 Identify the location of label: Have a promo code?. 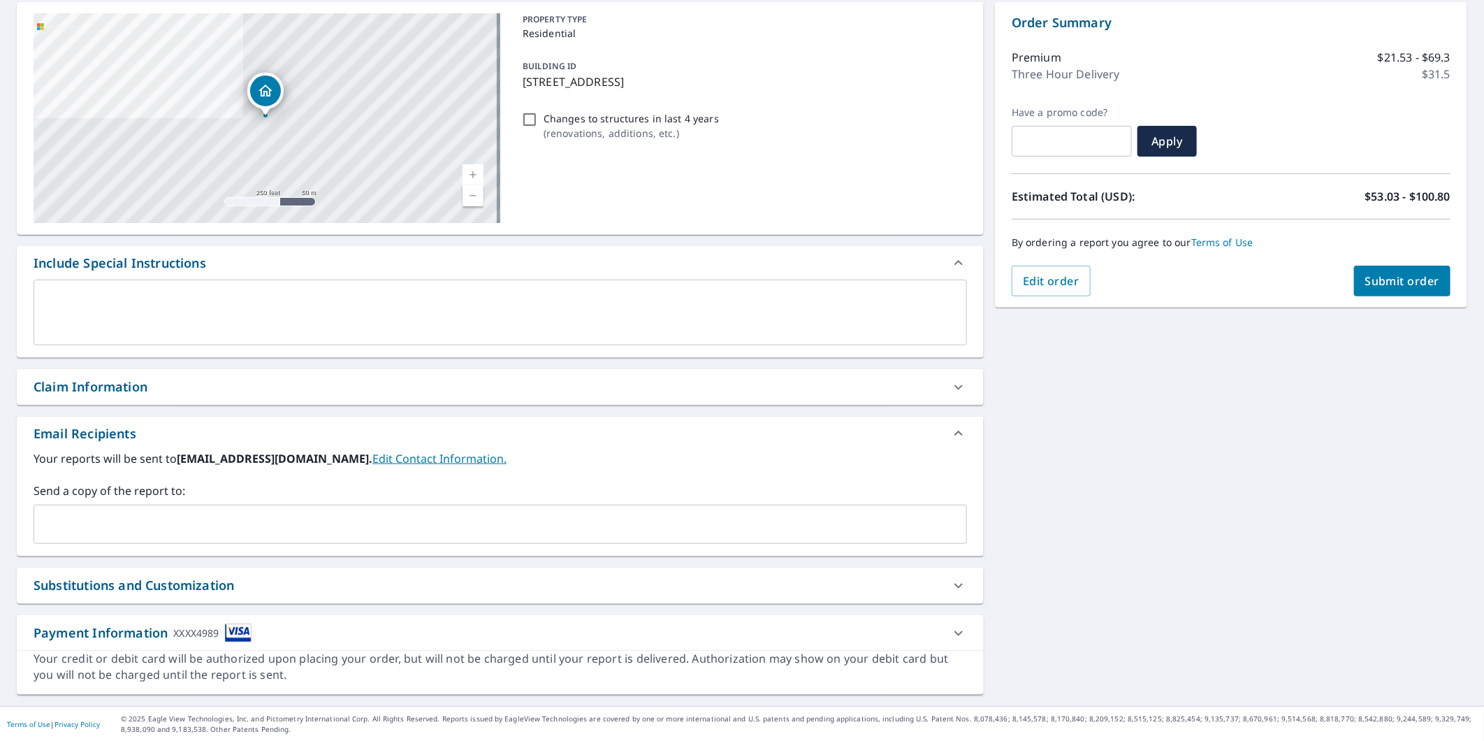
(1072, 112).